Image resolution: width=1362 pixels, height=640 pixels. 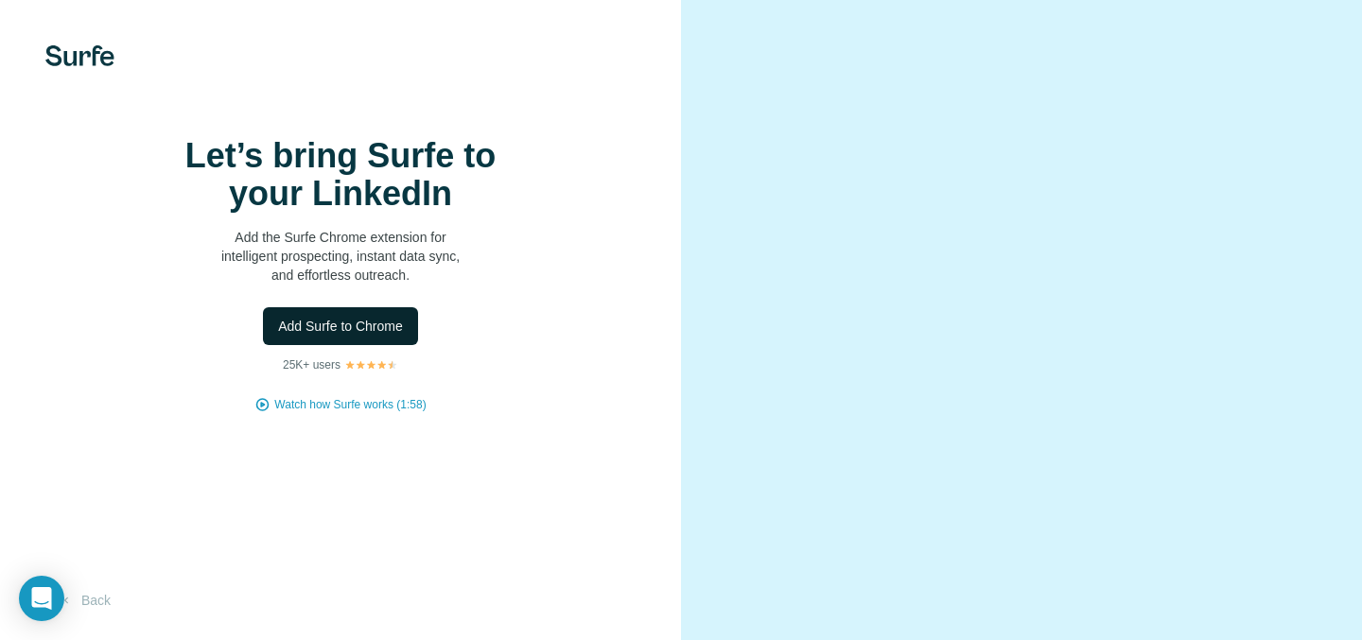 What do you see at coordinates (340, 326) in the screenshot?
I see `span: Add Surfe to Chrome` at bounding box center [340, 326].